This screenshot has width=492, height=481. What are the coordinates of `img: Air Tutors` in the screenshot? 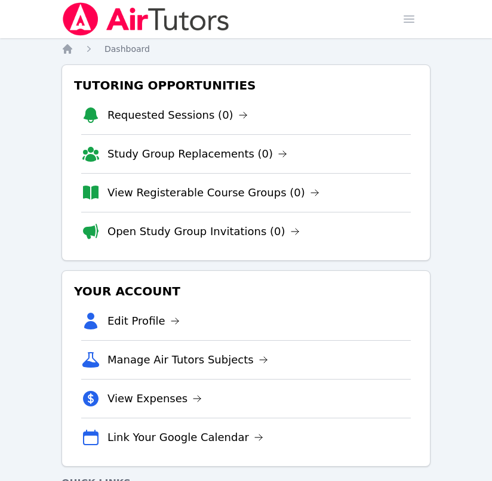 It's located at (146, 19).